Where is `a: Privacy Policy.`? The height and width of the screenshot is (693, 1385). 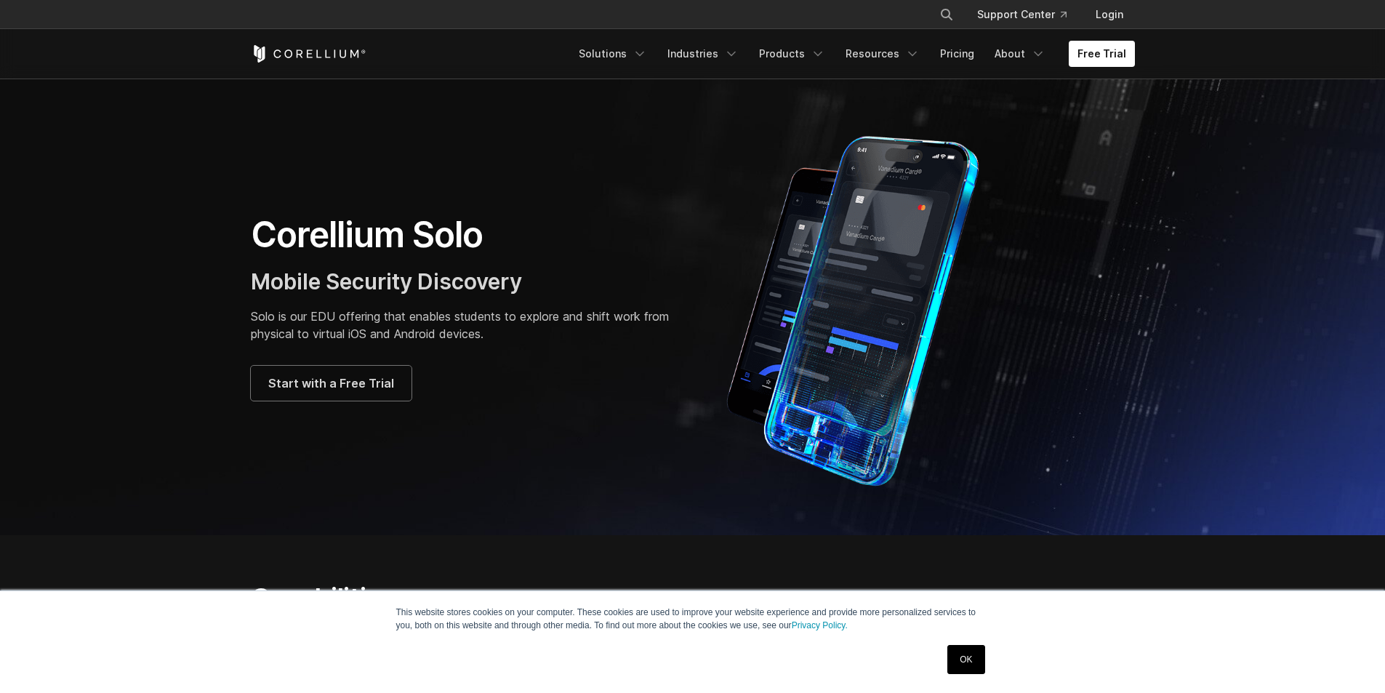 a: Privacy Policy. is located at coordinates (819, 625).